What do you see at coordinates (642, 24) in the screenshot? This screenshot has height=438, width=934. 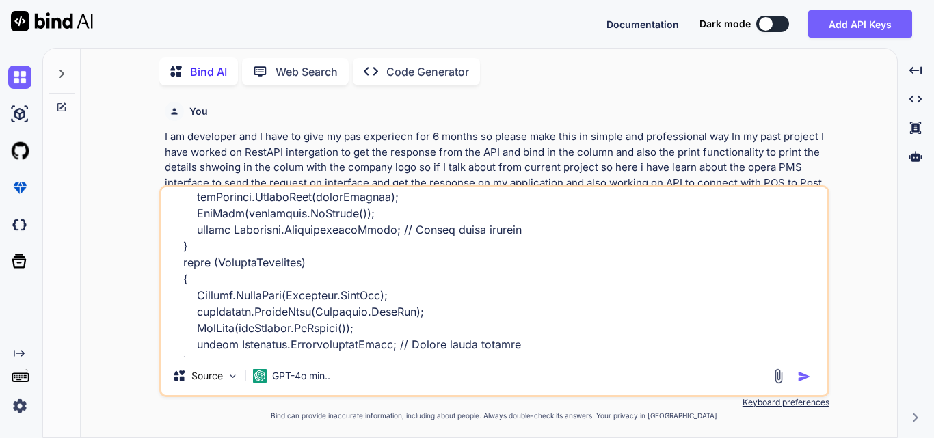 I see `button: Documentation` at bounding box center [642, 24].